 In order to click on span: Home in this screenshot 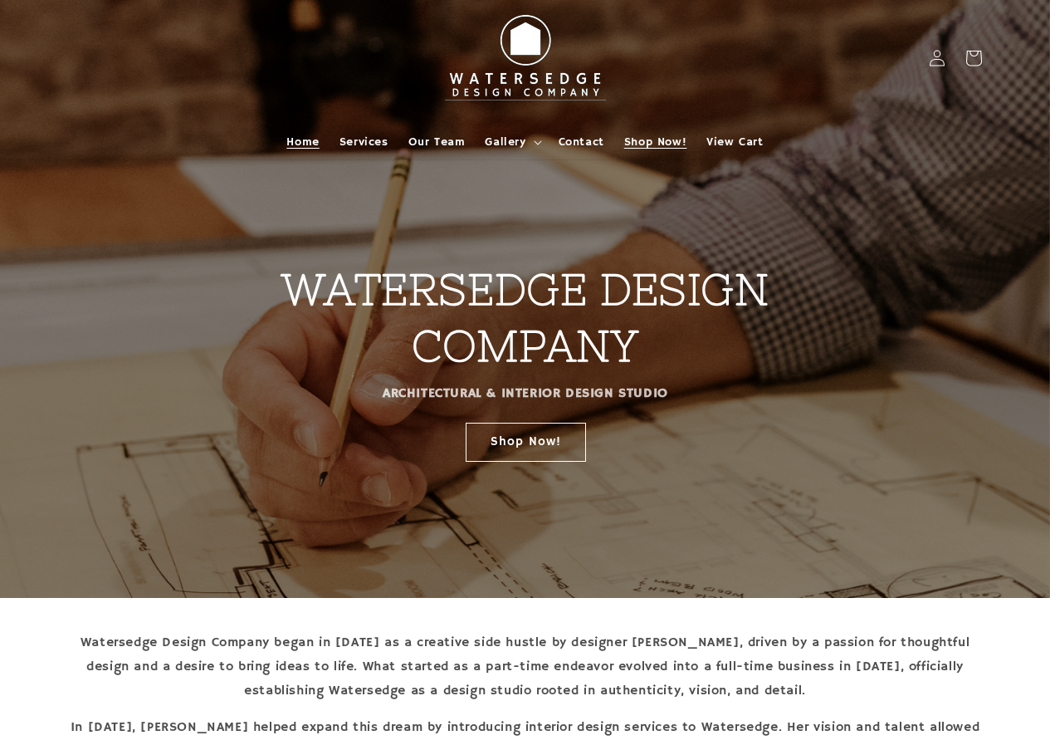, I will do `click(302, 142)`.